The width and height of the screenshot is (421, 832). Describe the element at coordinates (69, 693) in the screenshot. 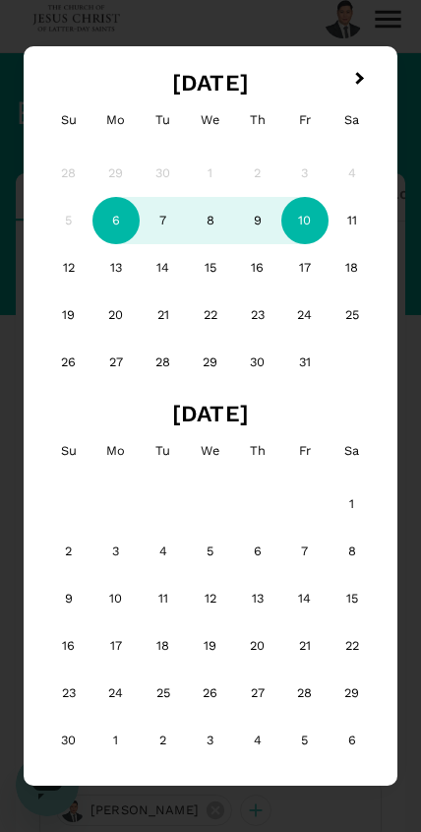

I see `div: Choose Sunday, November 23rd, 2025` at that location.